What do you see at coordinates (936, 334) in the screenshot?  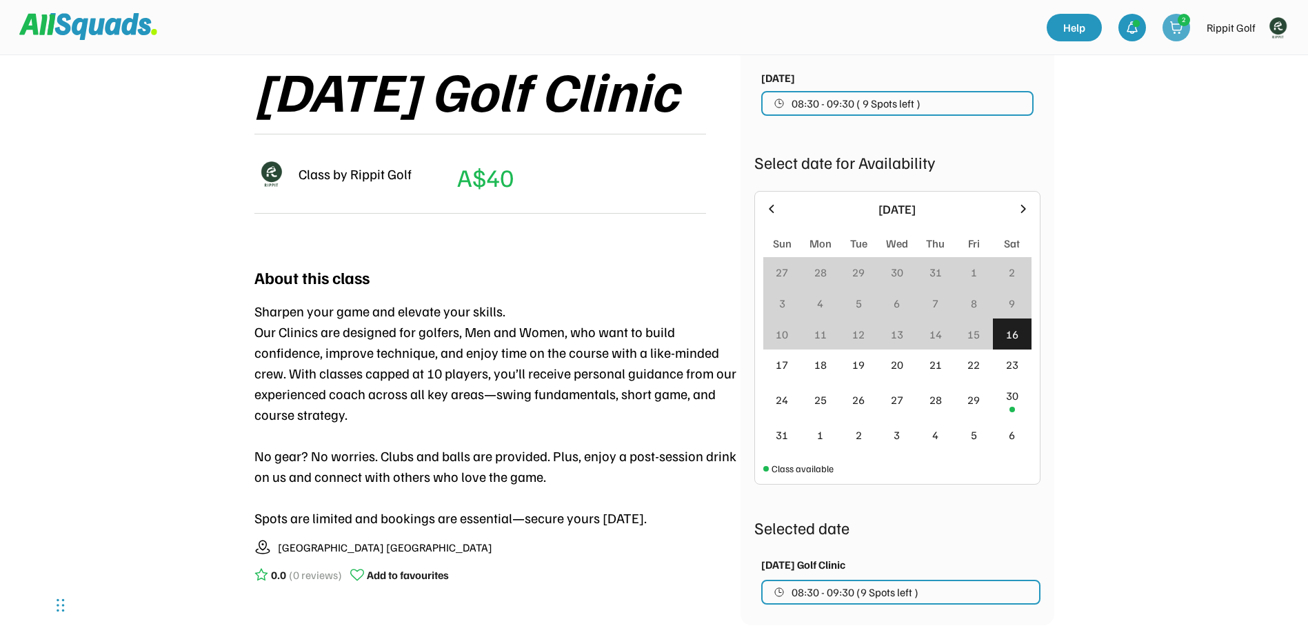 I see `div: 14` at bounding box center [936, 334].